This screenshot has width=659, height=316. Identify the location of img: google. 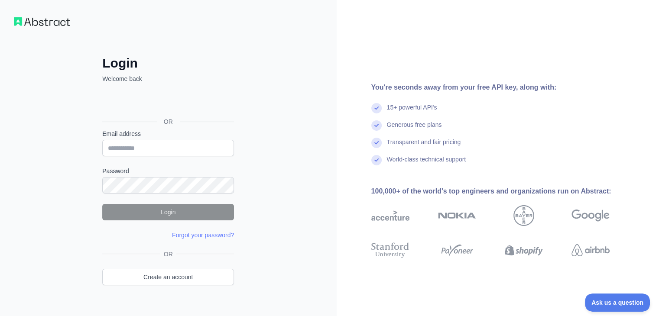
(590, 216).